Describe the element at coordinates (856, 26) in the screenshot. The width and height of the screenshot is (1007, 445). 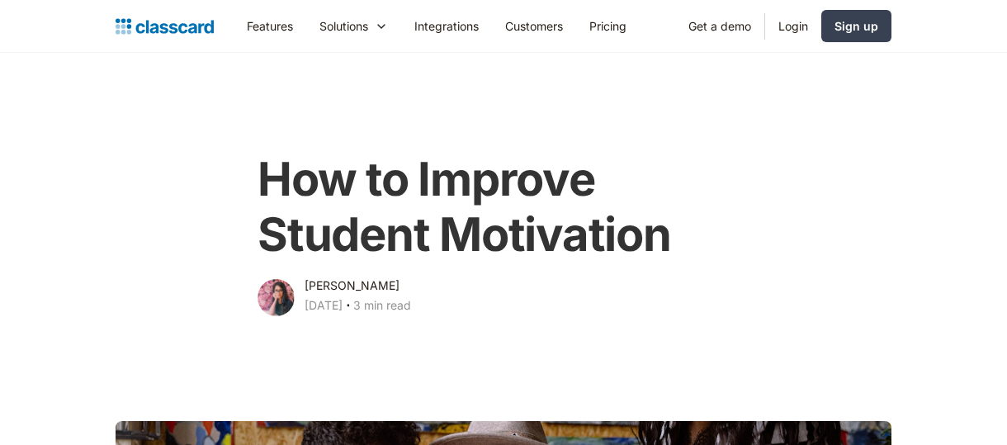
I see `a: Sign up` at that location.